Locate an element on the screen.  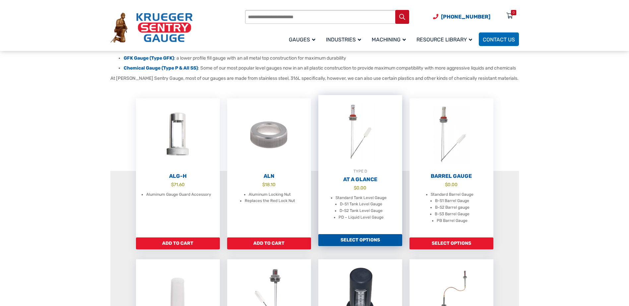
li: PB Barrel Gauge is located at coordinates (452, 221).